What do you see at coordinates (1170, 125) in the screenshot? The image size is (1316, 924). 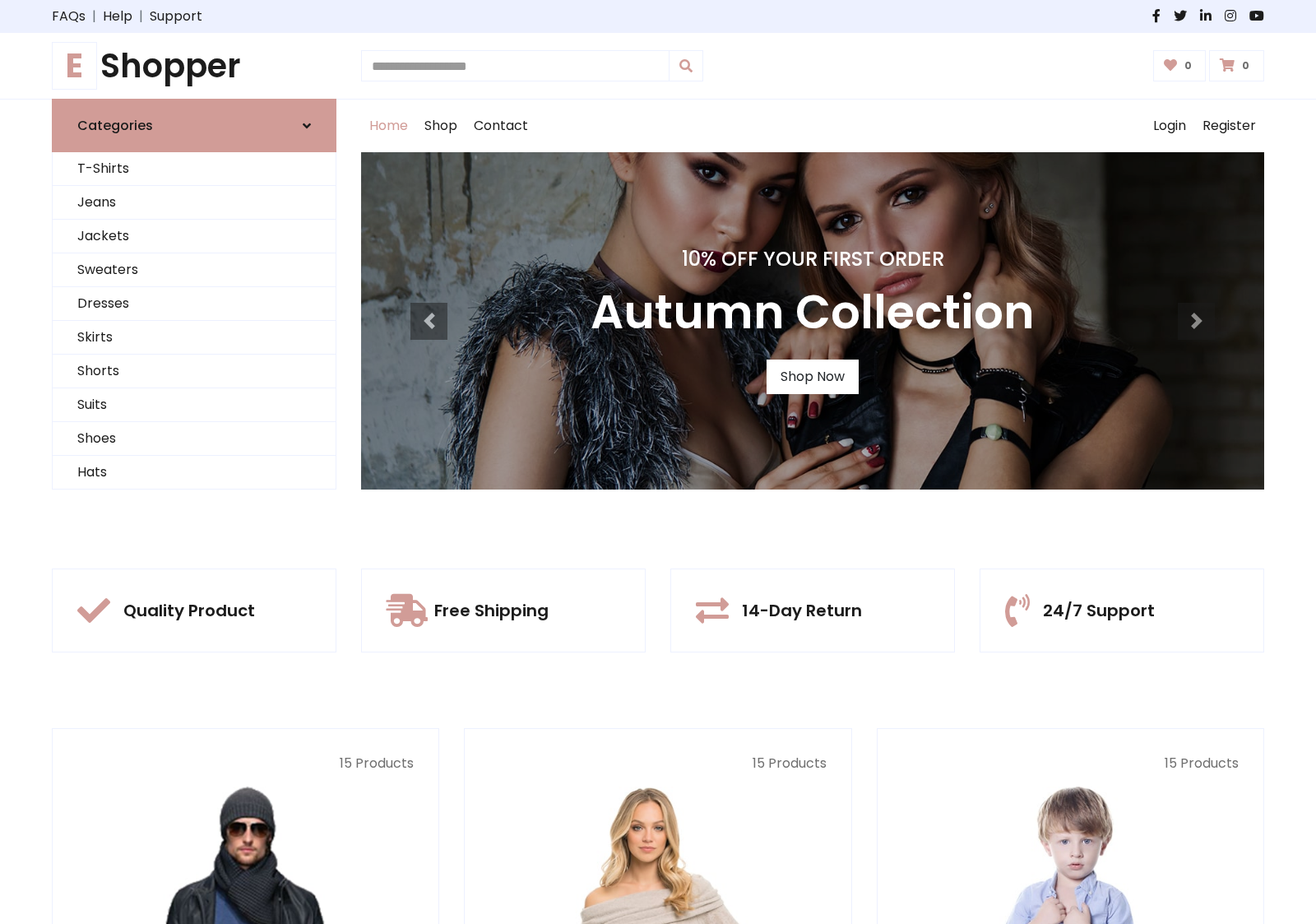 I see `a: Login` at bounding box center [1170, 125].